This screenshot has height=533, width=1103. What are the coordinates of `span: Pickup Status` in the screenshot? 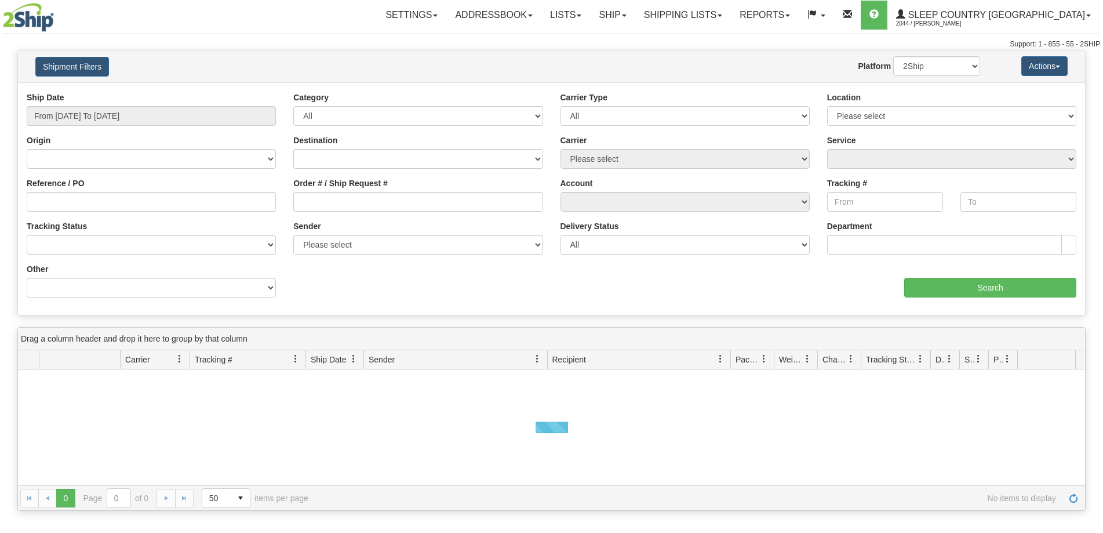 It's located at (998, 359).